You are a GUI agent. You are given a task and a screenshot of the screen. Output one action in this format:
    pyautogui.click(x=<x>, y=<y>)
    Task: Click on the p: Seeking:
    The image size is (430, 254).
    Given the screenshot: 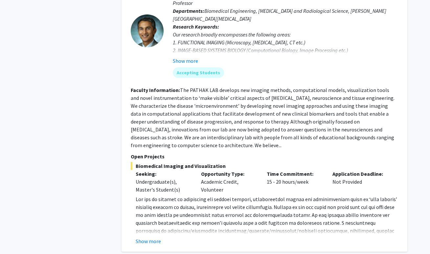 What is the action you would take?
    pyautogui.click(x=163, y=174)
    